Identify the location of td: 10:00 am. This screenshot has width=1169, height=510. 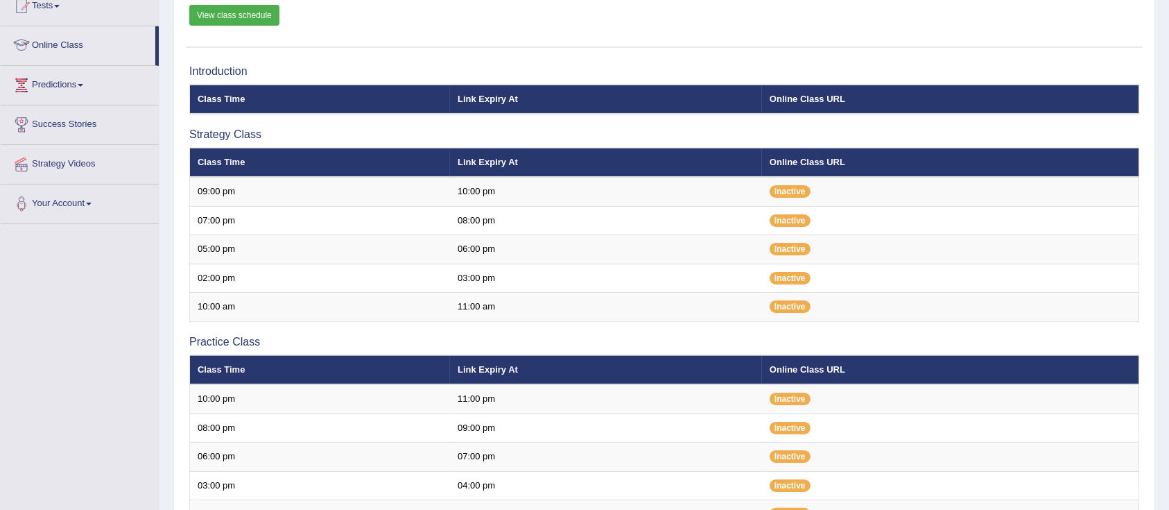
(320, 307).